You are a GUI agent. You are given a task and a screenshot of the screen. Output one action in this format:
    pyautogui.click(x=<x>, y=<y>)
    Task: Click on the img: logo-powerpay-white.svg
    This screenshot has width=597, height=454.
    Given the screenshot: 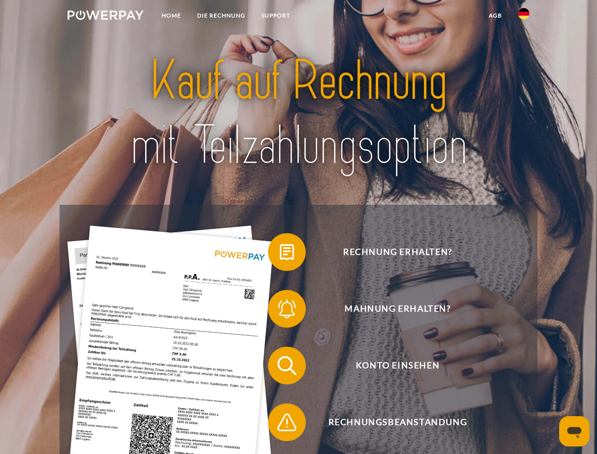 What is the action you would take?
    pyautogui.click(x=105, y=15)
    